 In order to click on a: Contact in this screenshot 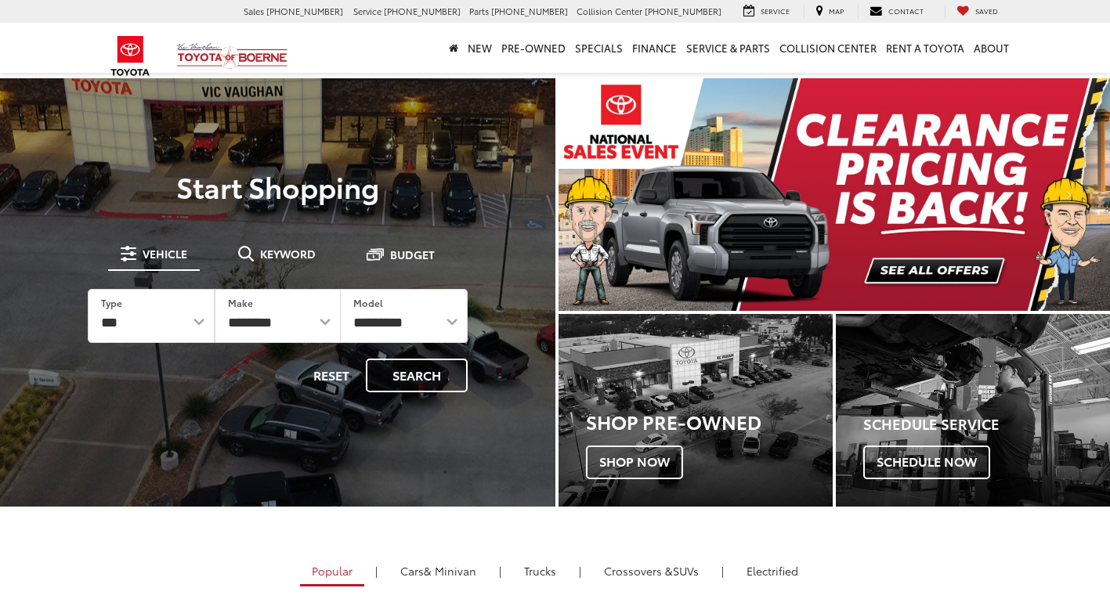, I will do `click(896, 12)`.